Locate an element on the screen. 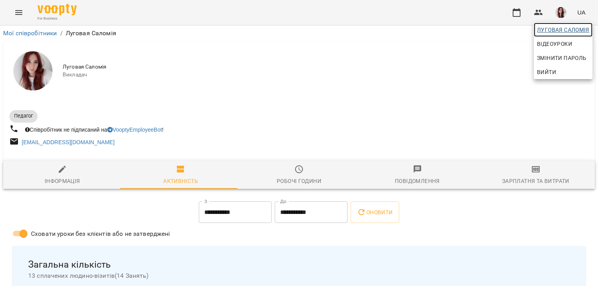 This screenshot has height=286, width=598. span: Луговая Саломія is located at coordinates (564, 30).